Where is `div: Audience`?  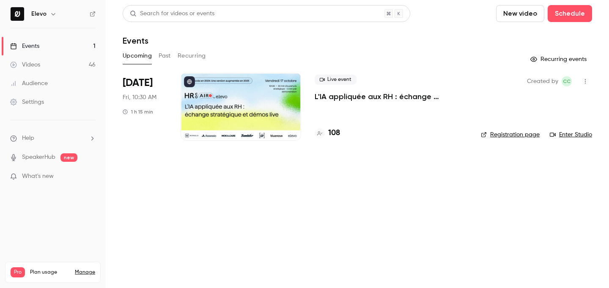 div: Audience is located at coordinates (29, 83).